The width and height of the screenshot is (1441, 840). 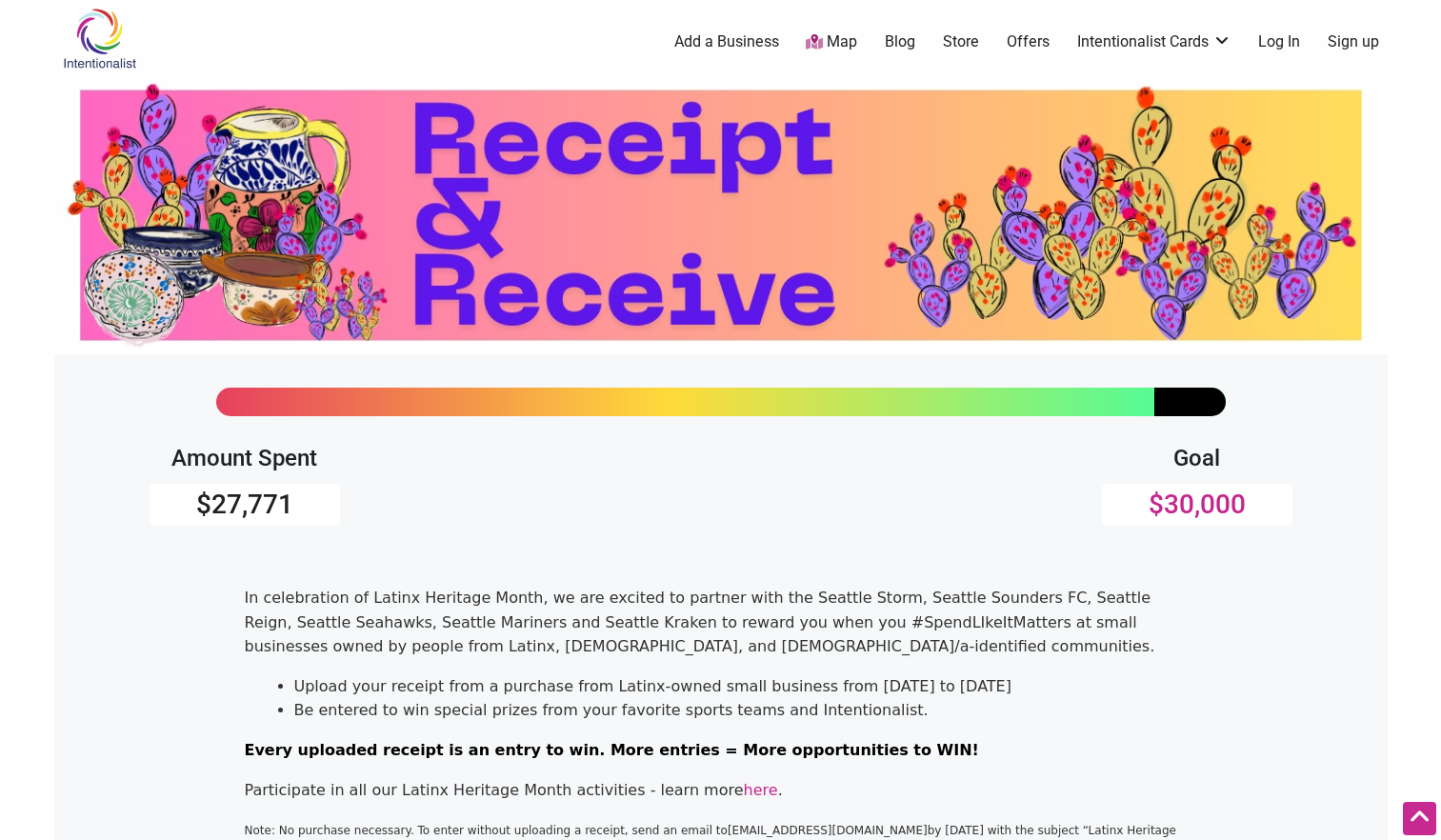 I want to click on li: Intentionalist Cards, so click(x=1155, y=41).